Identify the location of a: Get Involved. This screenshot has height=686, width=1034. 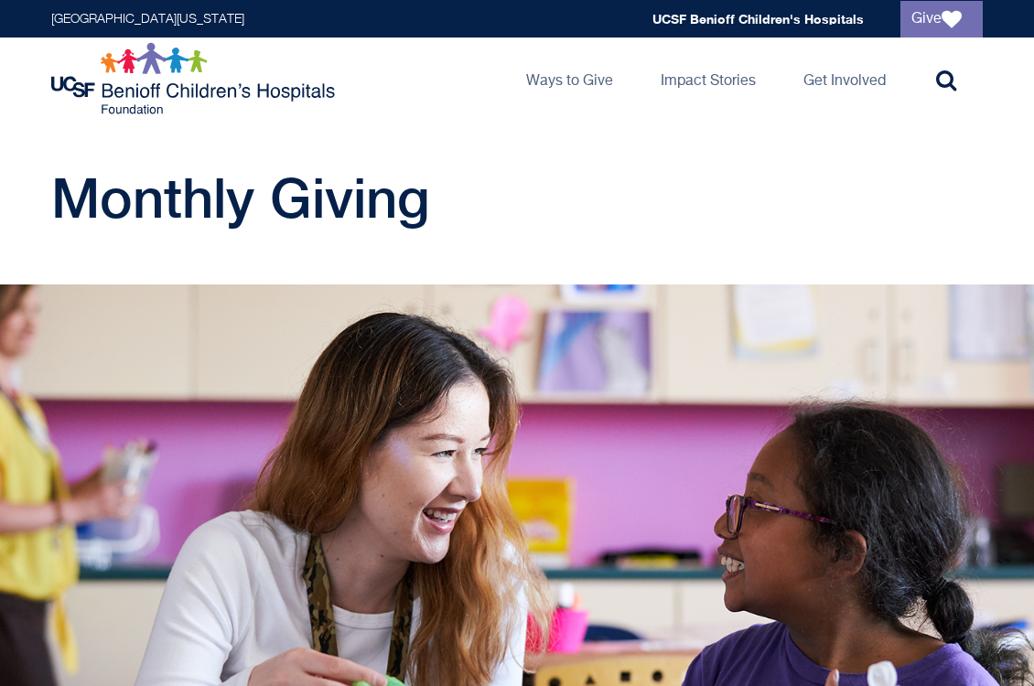
(844, 79).